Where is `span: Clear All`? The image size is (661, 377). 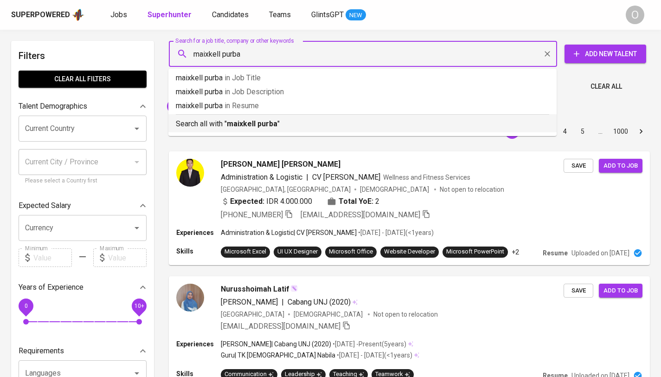 span: Clear All is located at coordinates (607, 86).